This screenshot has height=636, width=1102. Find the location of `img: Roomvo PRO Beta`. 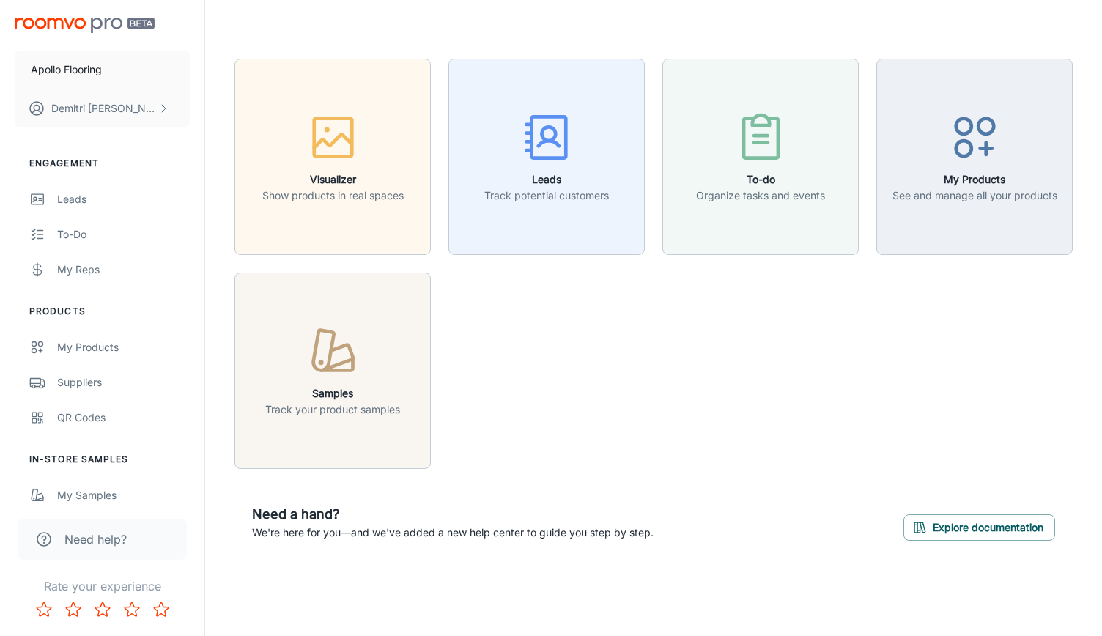

img: Roomvo PRO Beta is located at coordinates (84, 25).